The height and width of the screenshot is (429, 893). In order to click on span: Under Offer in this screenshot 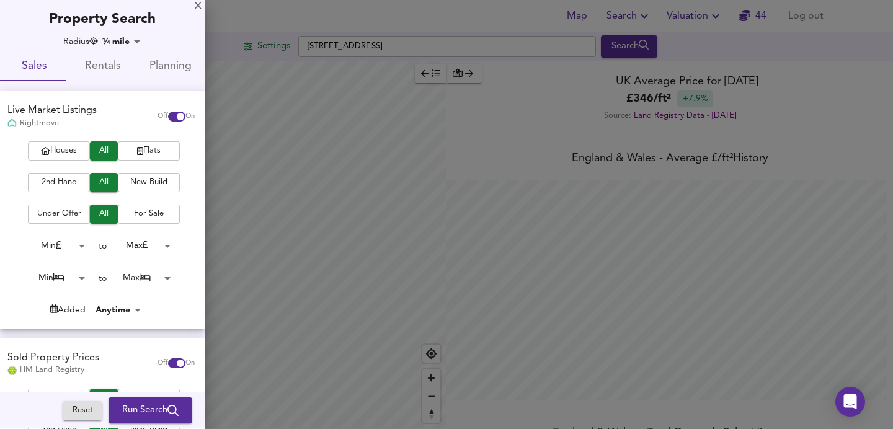, I will do `click(59, 214)`.